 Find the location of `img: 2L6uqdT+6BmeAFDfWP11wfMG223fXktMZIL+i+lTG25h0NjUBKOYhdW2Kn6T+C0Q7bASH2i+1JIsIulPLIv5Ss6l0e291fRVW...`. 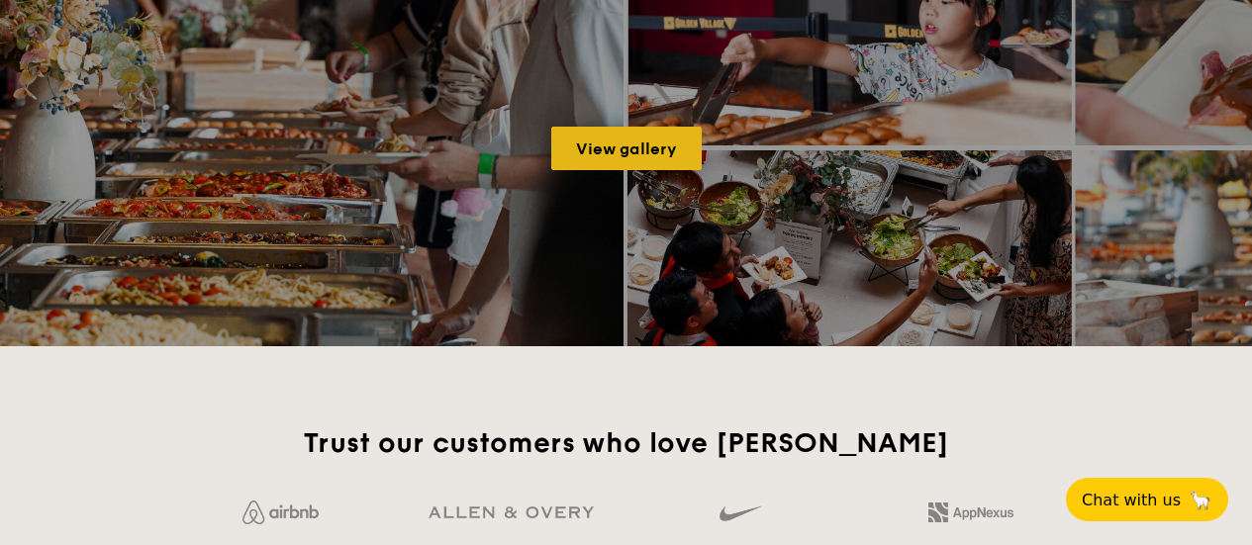

img: 2L6uqdT+6BmeAFDfWP11wfMG223fXktMZIL+i+lTG25h0NjUBKOYhdW2Kn6T+C0Q7bASH2i+1JIsIulPLIv5Ss6l0e291fRVW... is located at coordinates (971, 513).